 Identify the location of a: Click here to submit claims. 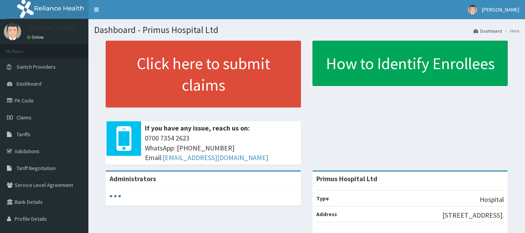
(203, 74).